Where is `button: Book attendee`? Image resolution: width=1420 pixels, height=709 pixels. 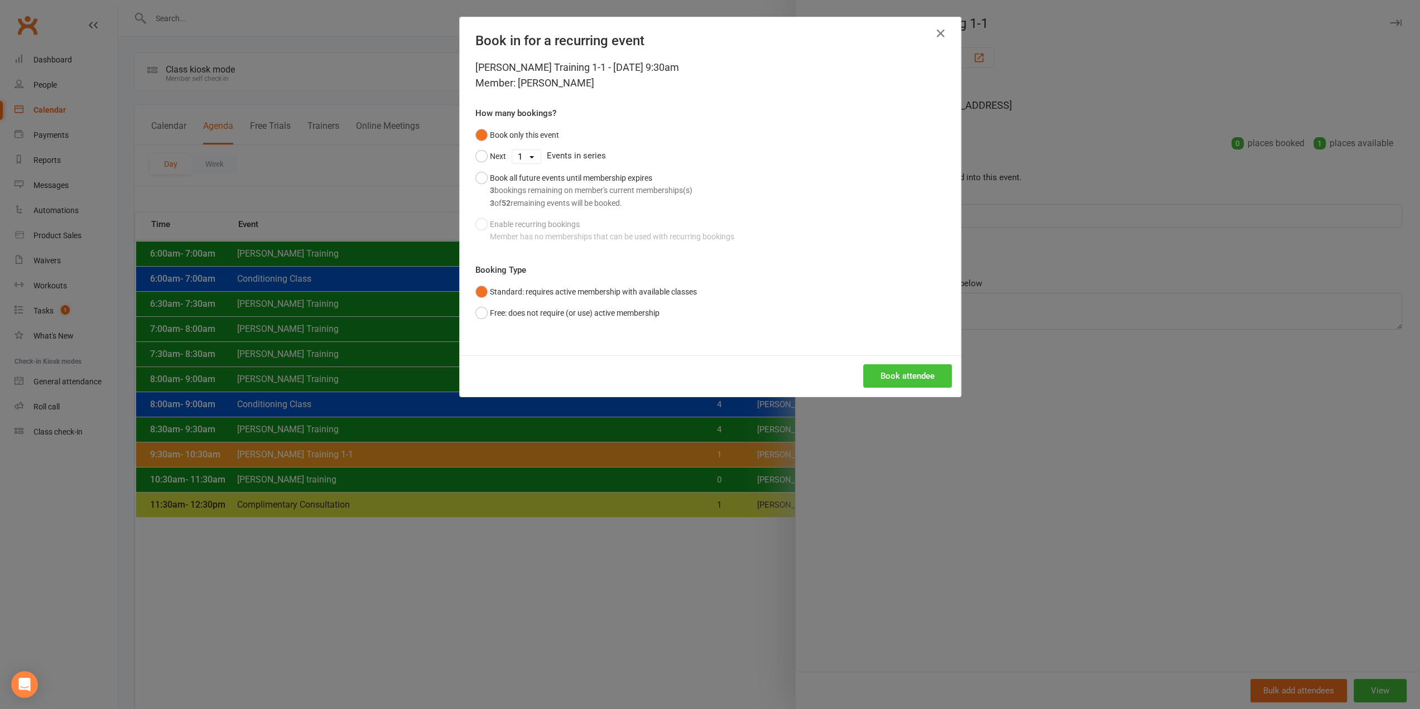
button: Book attendee is located at coordinates (907, 376).